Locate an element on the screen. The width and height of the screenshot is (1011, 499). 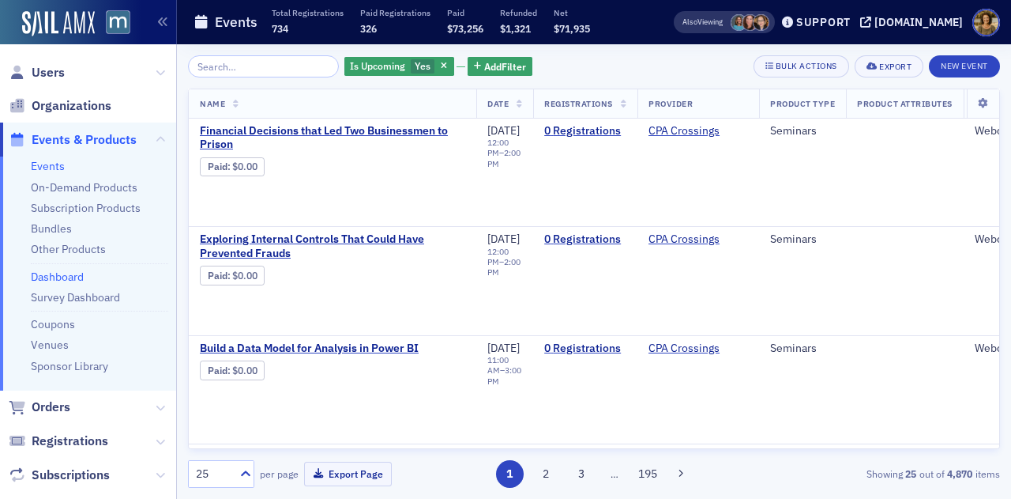
a: Events & Products is located at coordinates (73, 140).